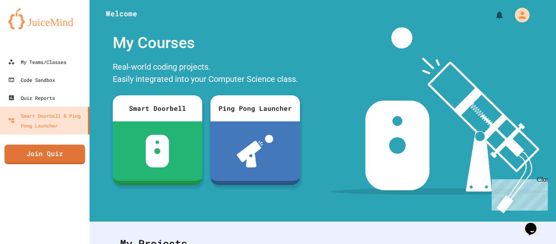 Image resolution: width=556 pixels, height=244 pixels. Describe the element at coordinates (255, 151) in the screenshot. I see `img: ppl-with-ball.png` at that location.